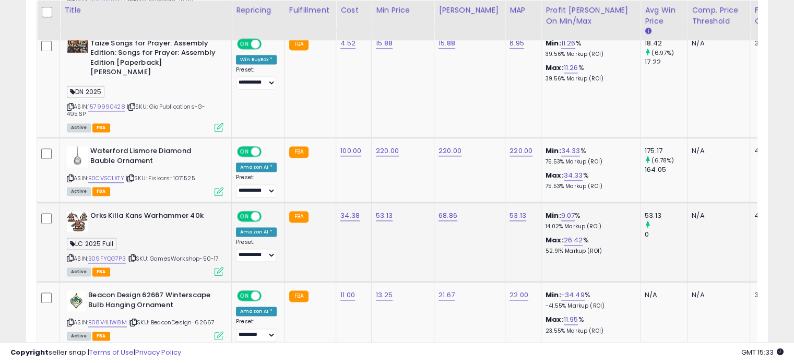 This screenshot has height=363, width=794. Describe the element at coordinates (773, 295) in the screenshot. I see `div: 3.68` at that location.